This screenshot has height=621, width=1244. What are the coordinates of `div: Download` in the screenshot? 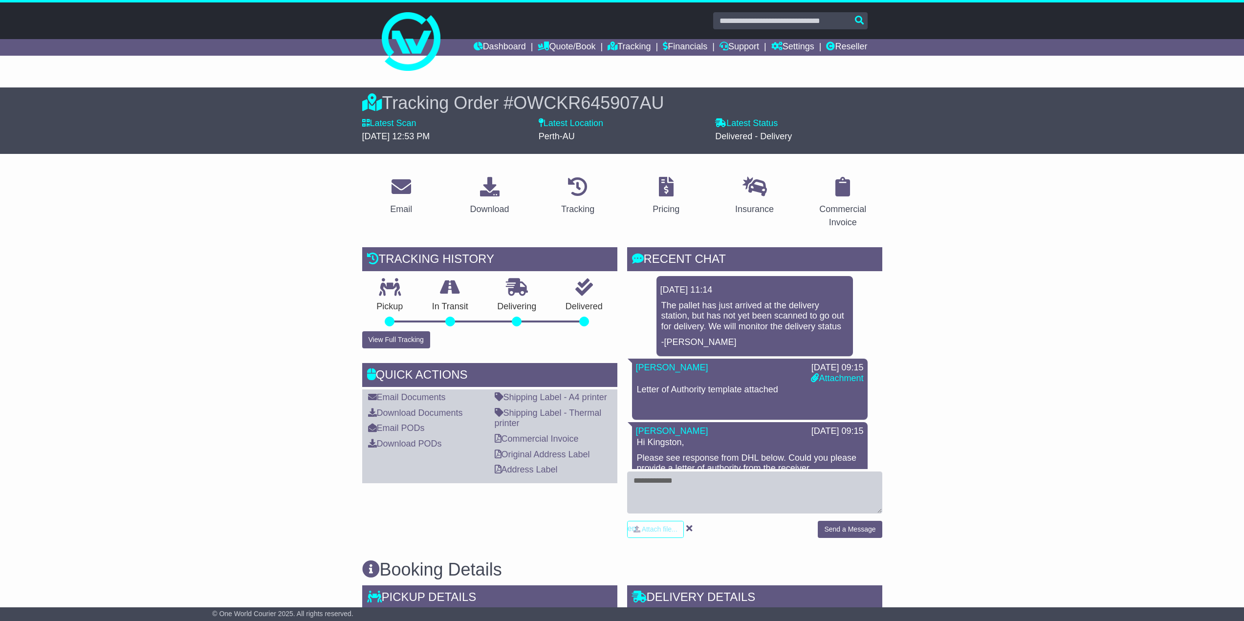 It's located at (489, 209).